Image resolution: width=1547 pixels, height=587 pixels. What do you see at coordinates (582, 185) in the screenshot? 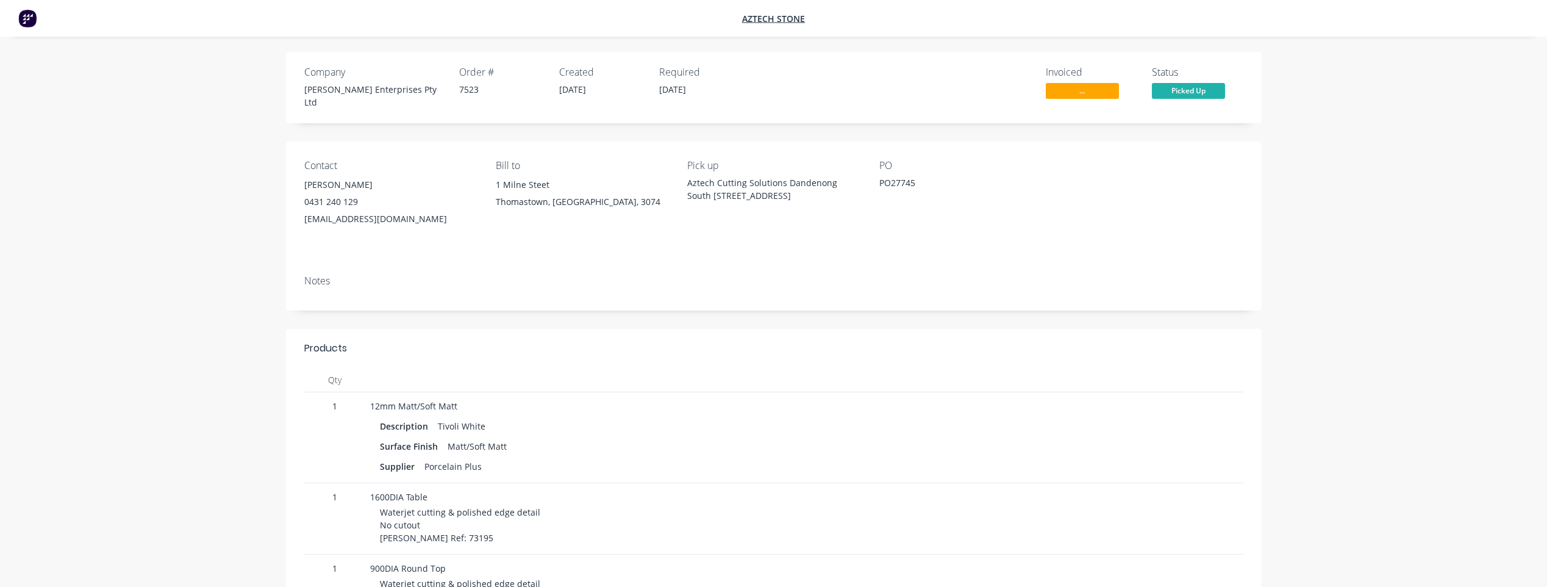
I see `div: 1 Milne Steet` at bounding box center [582, 185].